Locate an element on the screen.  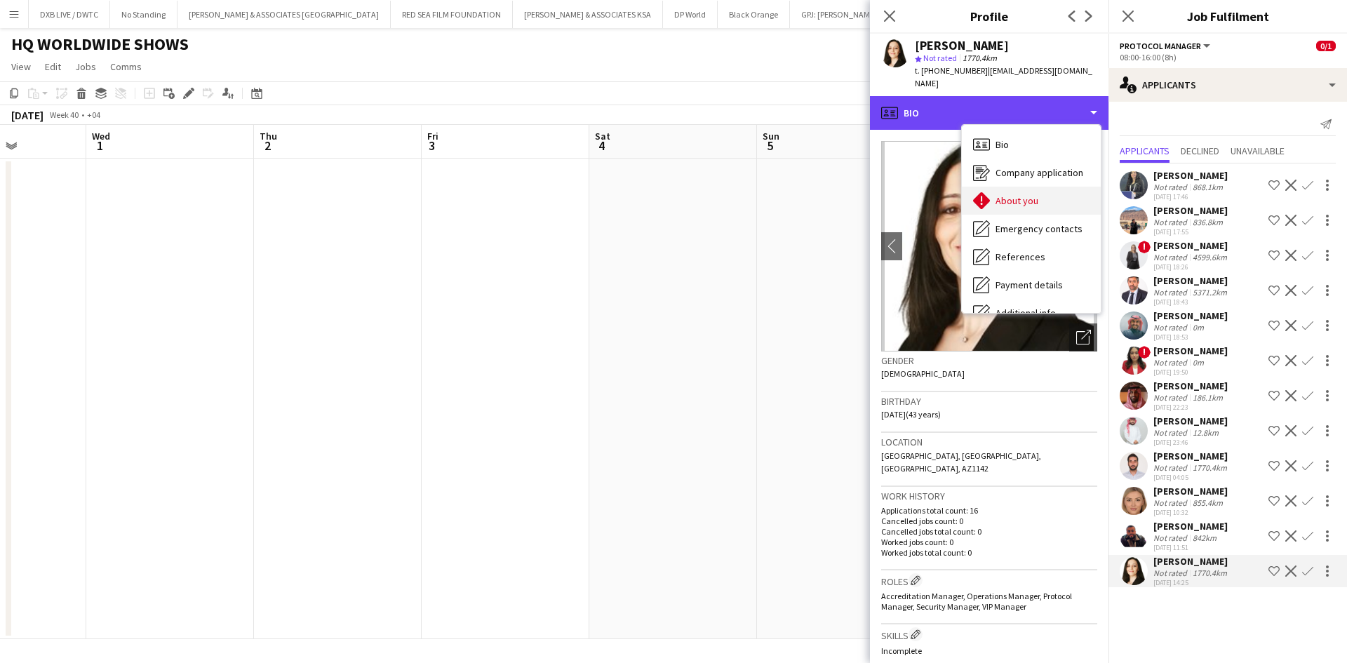
span: 2 is located at coordinates (267, 145).